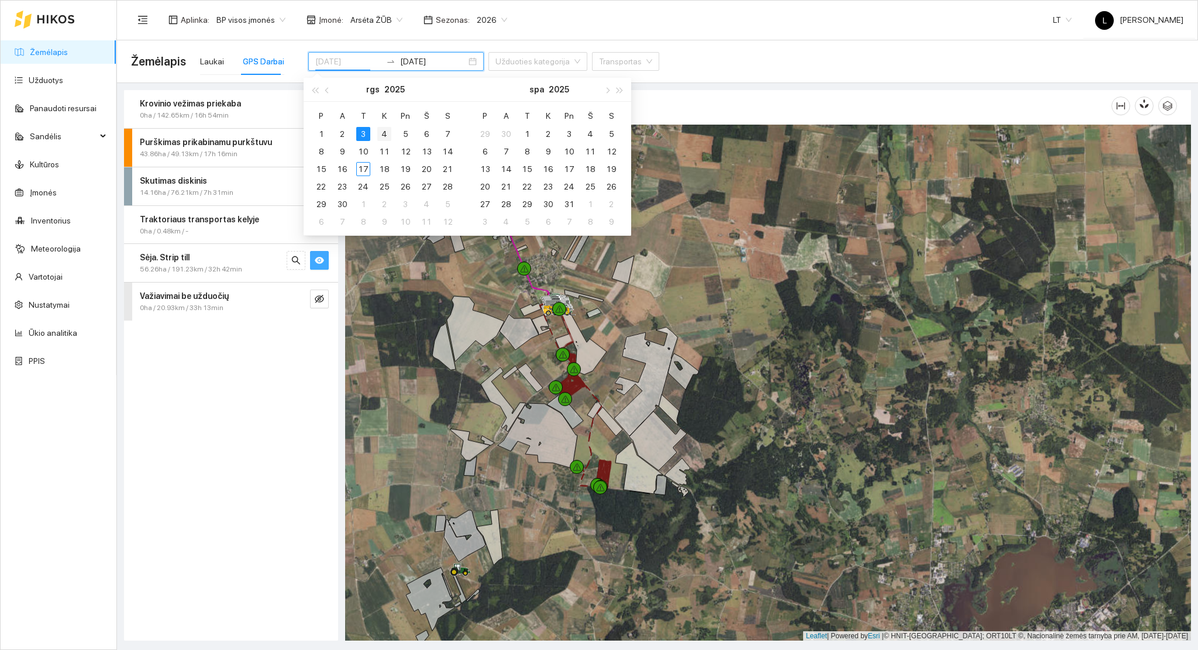 The image size is (1198, 650). What do you see at coordinates (384, 222) in the screenshot?
I see `td: 2025-10-09` at bounding box center [384, 222].